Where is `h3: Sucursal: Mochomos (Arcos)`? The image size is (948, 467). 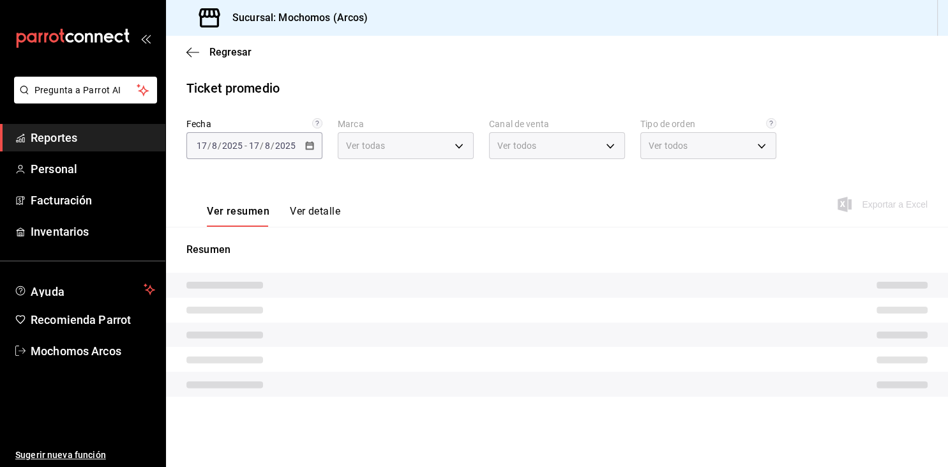 h3: Sucursal: Mochomos (Arcos) is located at coordinates (295, 18).